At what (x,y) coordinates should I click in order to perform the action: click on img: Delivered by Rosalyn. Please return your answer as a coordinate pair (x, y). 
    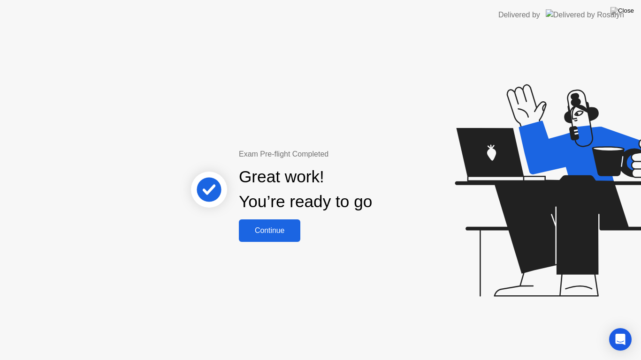
    Looking at the image, I should click on (584, 15).